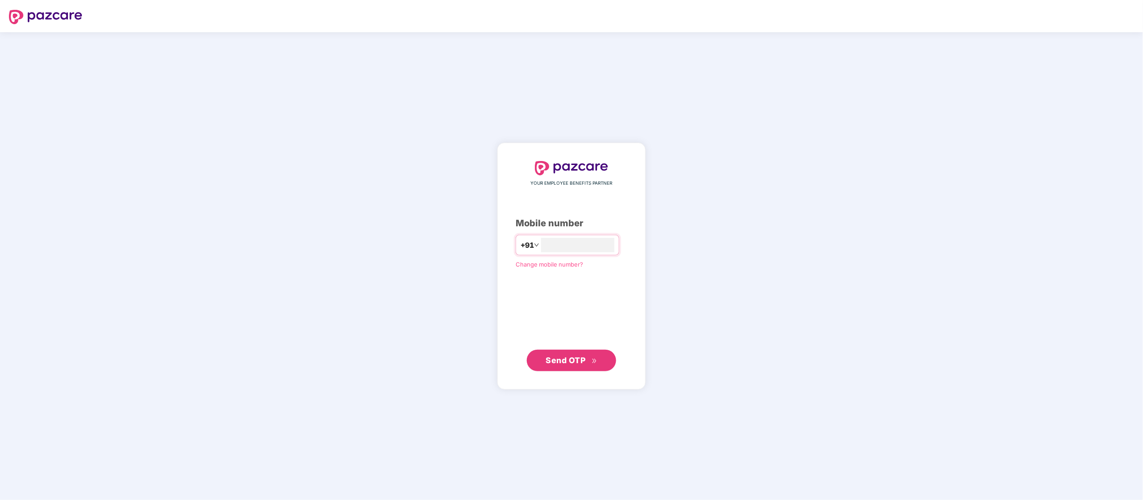 This screenshot has width=1143, height=500. I want to click on span: double-right, so click(594, 361).